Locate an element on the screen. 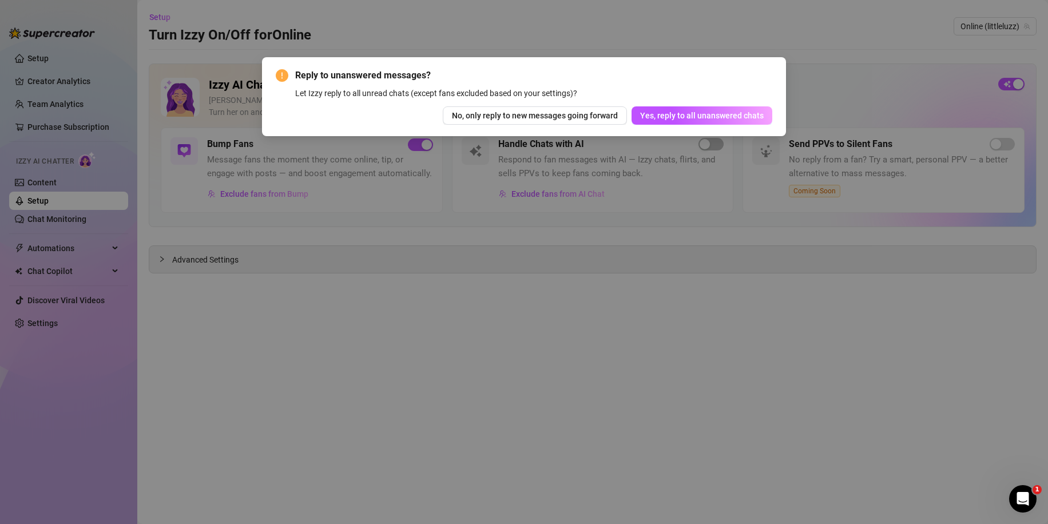 The width and height of the screenshot is (1048, 524). span: Yes, reply to all unanswered chats is located at coordinates (702, 116).